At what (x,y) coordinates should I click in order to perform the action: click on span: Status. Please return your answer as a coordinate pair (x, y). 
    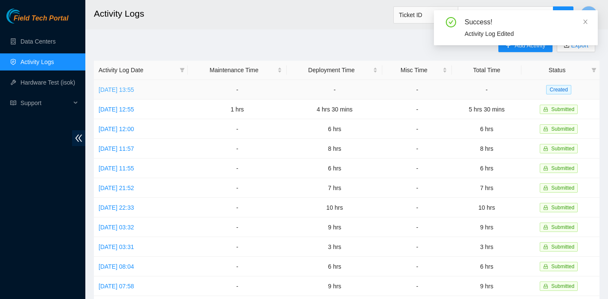
    Looking at the image, I should click on (557, 70).